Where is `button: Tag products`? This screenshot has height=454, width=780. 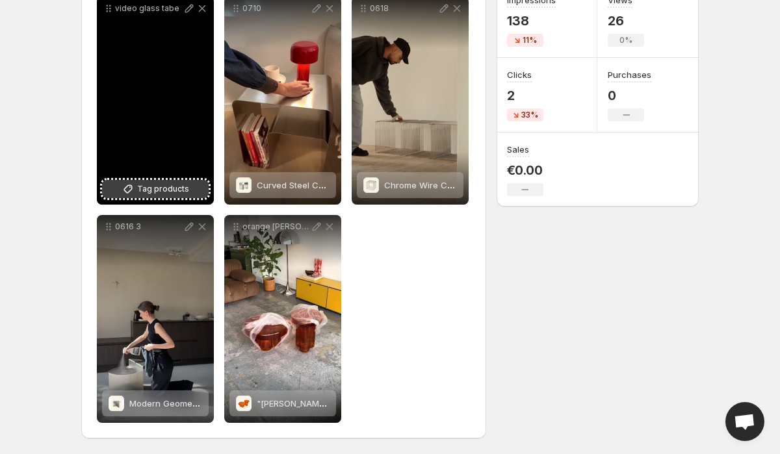 button: Tag products is located at coordinates (155, 189).